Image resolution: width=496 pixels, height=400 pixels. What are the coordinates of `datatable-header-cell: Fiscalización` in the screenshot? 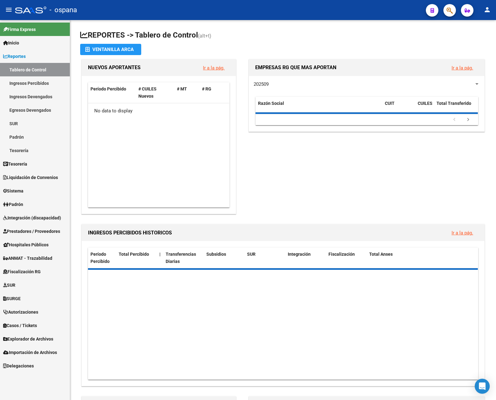 It's located at (346, 258).